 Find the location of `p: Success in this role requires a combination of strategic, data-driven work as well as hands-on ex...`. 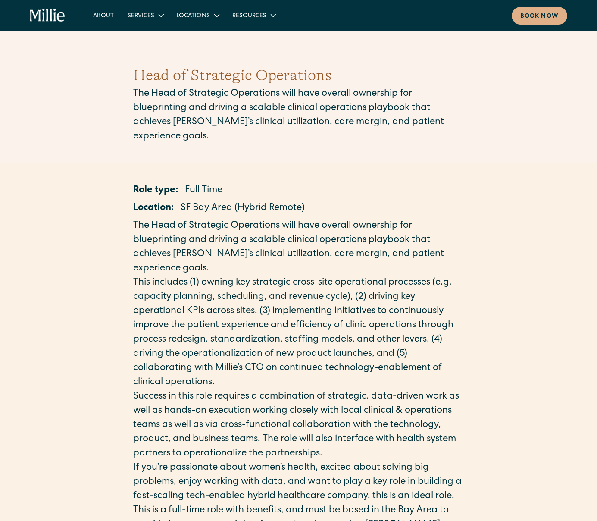

p: Success in this role requires a combination of strategic, data-driven work as well as hands-on ex... is located at coordinates (299, 425).